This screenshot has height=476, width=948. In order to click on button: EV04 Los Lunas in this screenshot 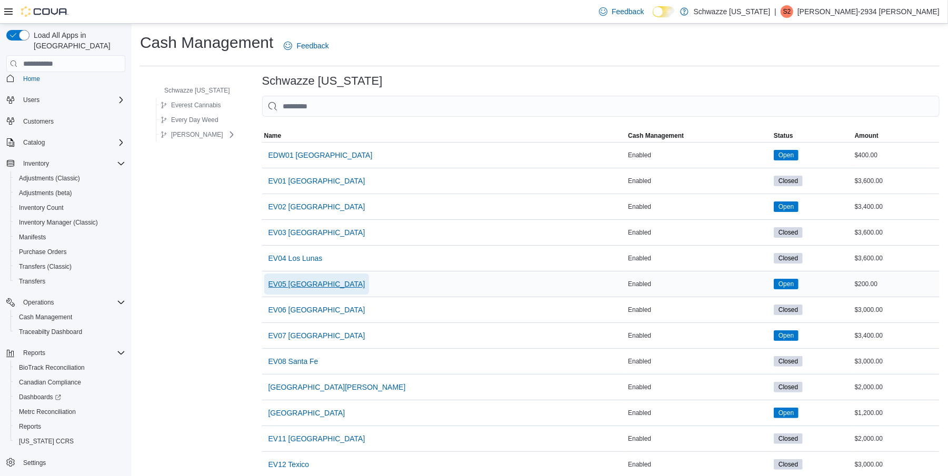, I will do `click(295, 259)`.